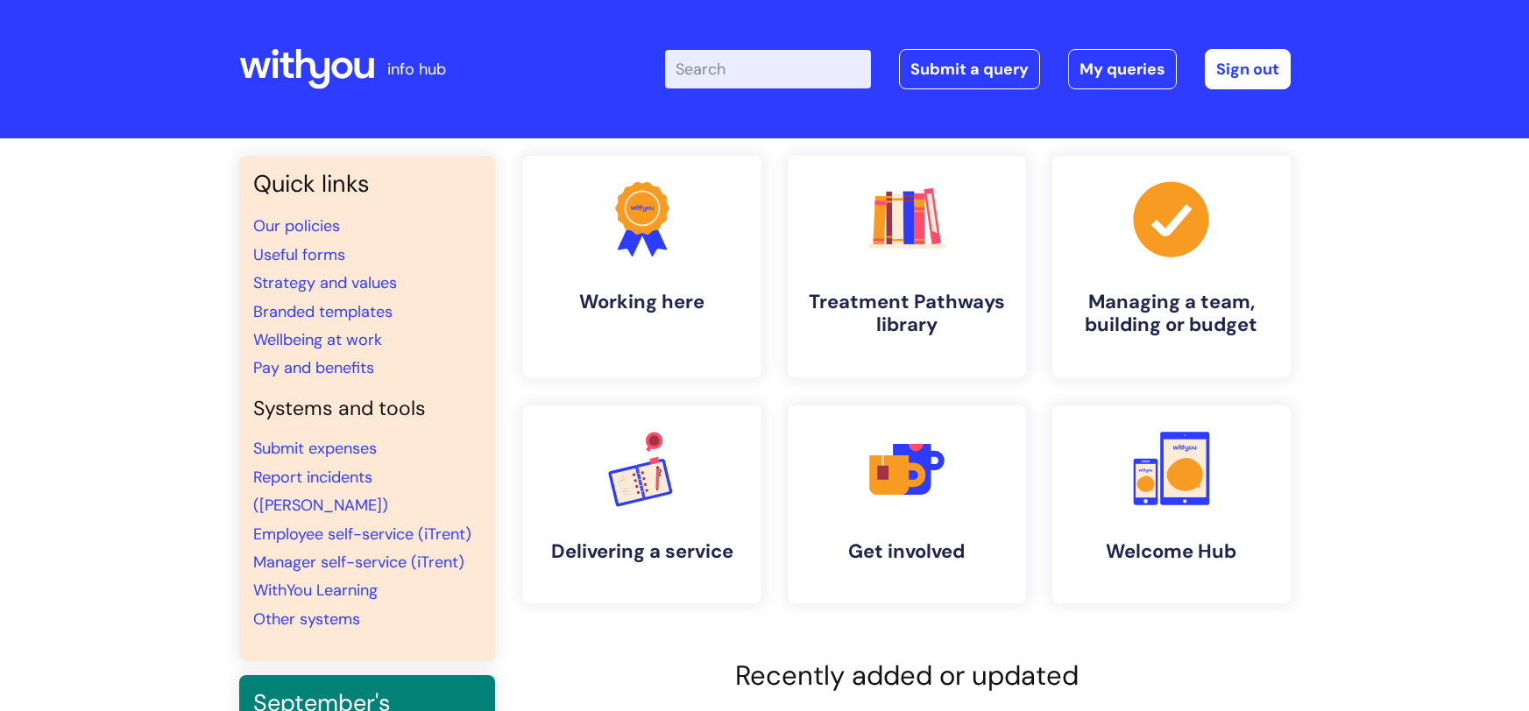 The width and height of the screenshot is (1529, 711). Describe the element at coordinates (1171, 505) in the screenshot. I see `a: Welcome Hub` at that location.